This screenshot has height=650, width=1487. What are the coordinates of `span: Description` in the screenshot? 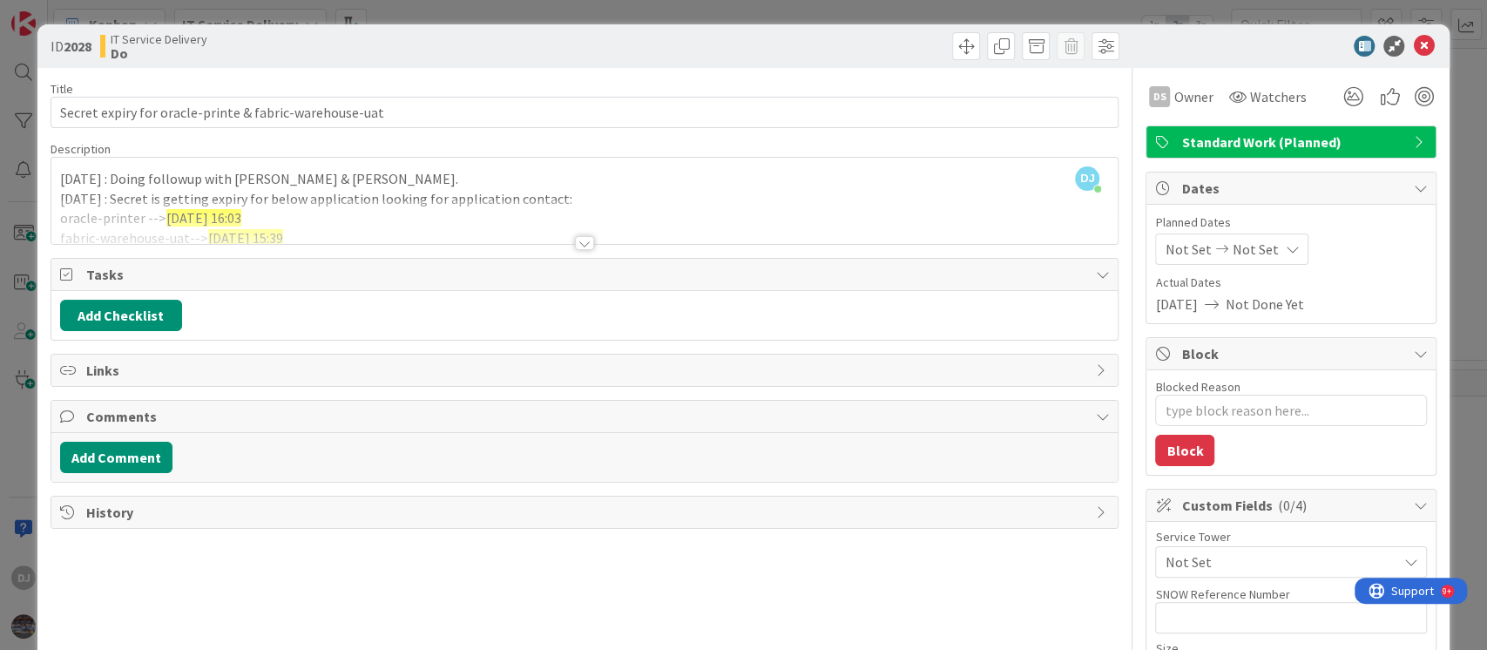 It's located at (80, 149).